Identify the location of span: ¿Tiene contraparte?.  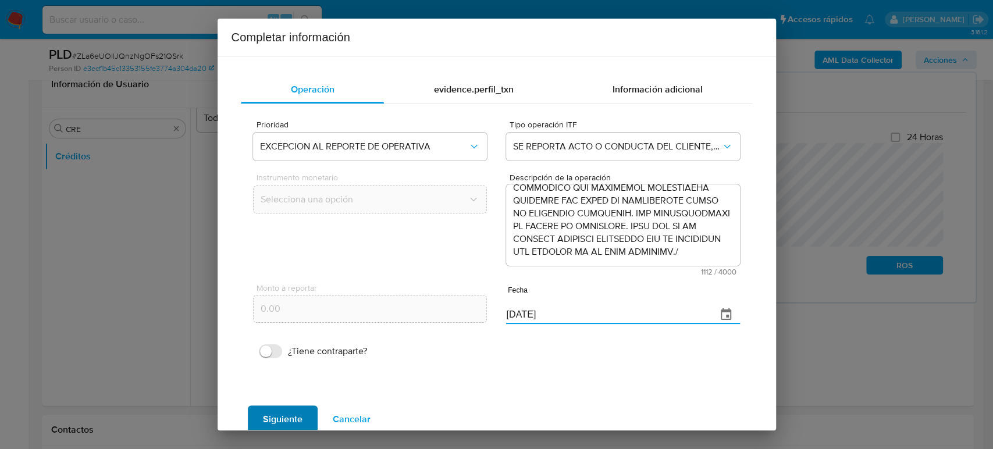
(327, 351).